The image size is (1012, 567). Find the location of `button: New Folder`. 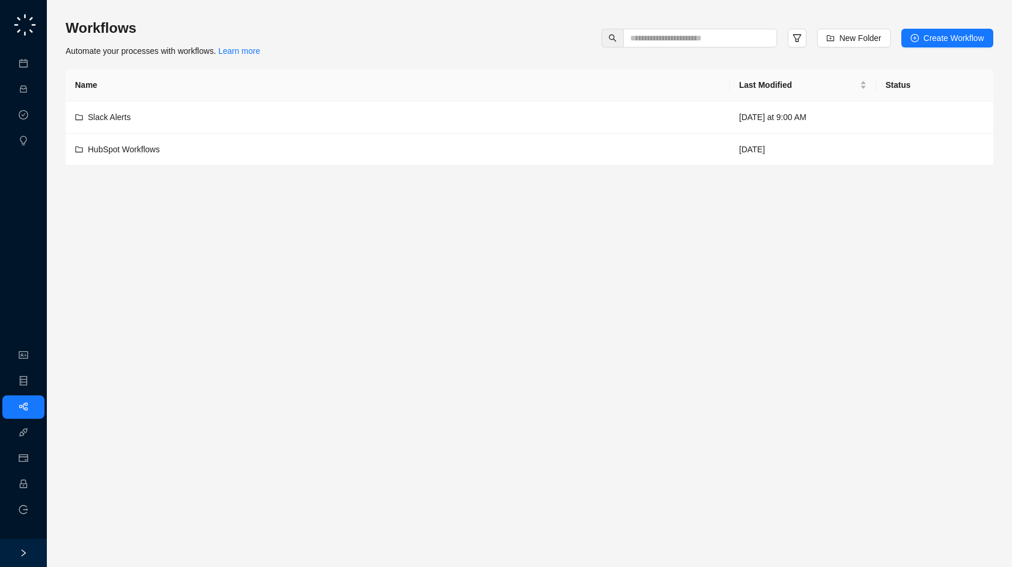

button: New Folder is located at coordinates (854, 38).